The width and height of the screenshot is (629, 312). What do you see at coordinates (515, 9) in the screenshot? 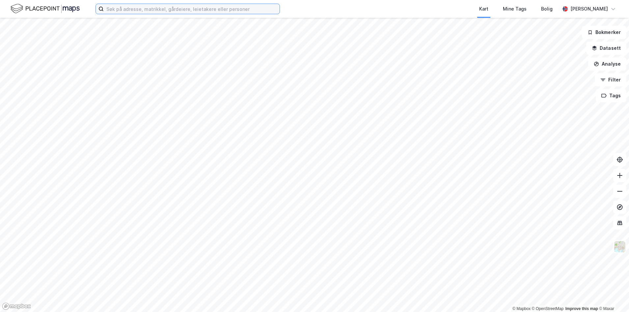
I see `div: Mine Tags` at bounding box center [515, 9].